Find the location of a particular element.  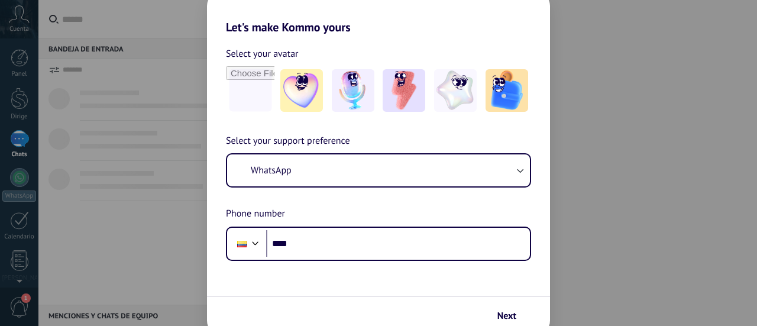

img: -2.jpeg is located at coordinates (353, 90).